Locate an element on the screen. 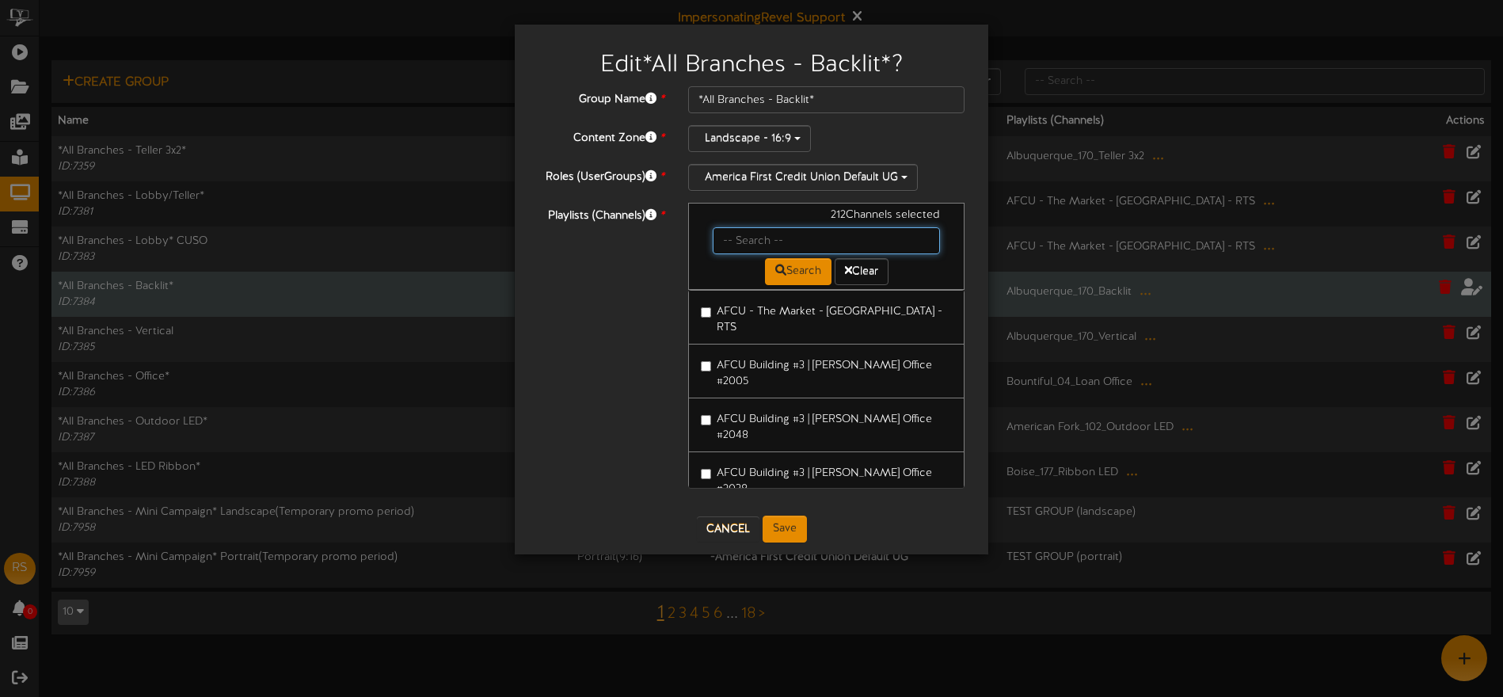  label: Playlists (Channels) is located at coordinates (601, 213).